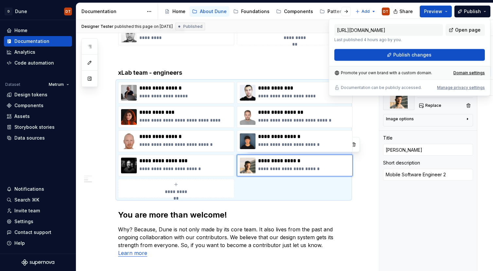 The height and width of the screenshot is (271, 493). What do you see at coordinates (257, 11) in the screenshot?
I see `div: Page tree` at bounding box center [257, 11].